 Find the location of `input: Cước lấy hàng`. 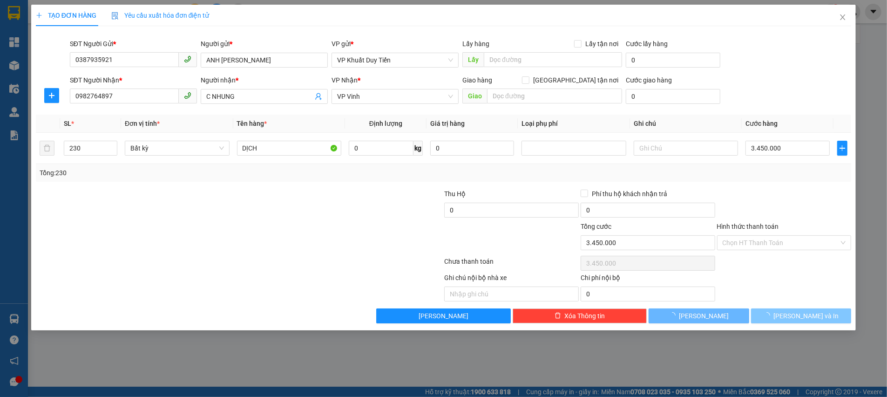

input: Cước lấy hàng is located at coordinates (673, 60).